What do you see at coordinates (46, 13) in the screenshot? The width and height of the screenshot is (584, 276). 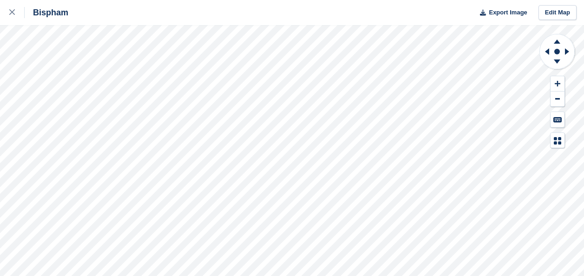 I see `div: Bispham` at bounding box center [46, 13].